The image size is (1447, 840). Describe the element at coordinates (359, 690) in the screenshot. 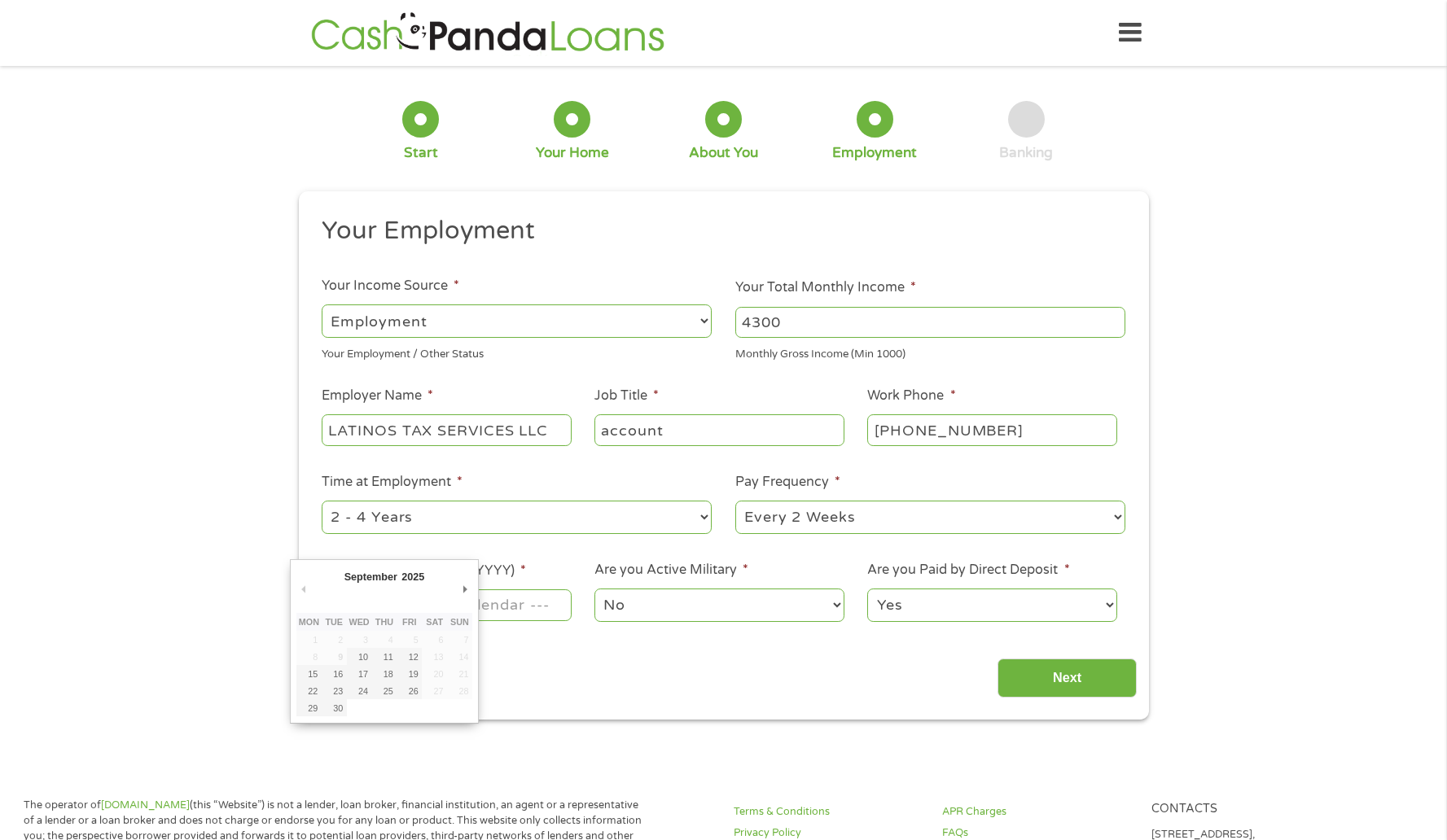

I see `button: 24` at that location.